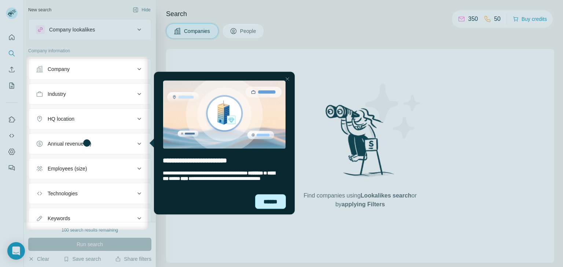  Describe the element at coordinates (90, 194) in the screenshot. I see `button: Technologies` at that location.